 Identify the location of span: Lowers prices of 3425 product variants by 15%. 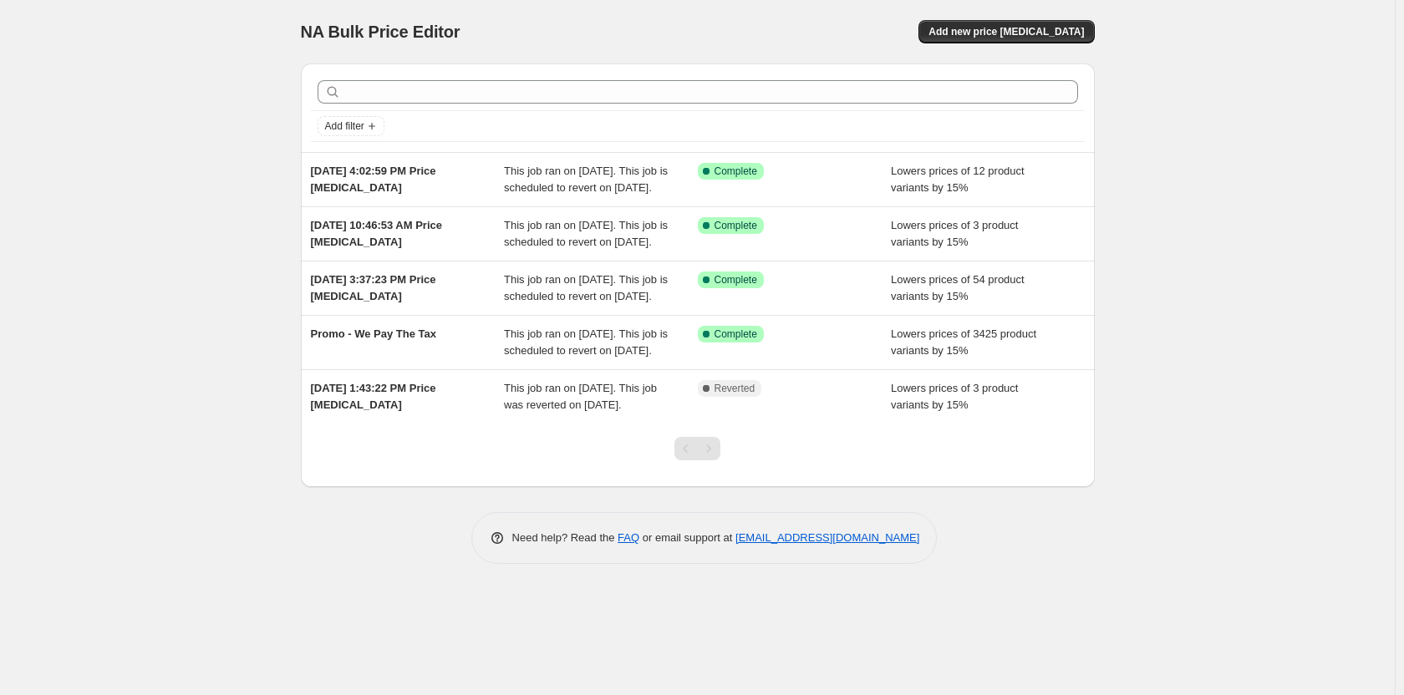
(963, 342).